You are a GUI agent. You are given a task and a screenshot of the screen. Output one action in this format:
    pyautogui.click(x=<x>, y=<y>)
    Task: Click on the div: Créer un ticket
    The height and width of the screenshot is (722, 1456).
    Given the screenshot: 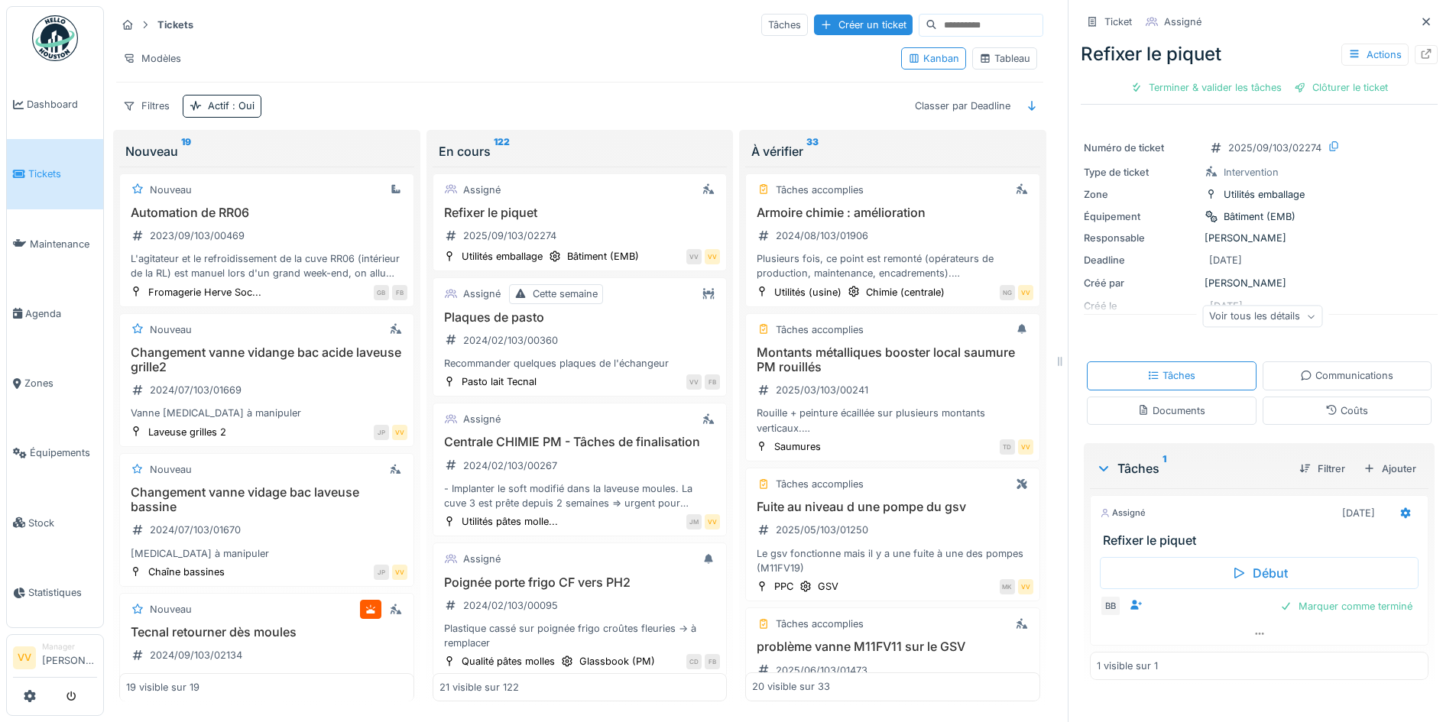 What is the action you would take?
    pyautogui.click(x=863, y=24)
    